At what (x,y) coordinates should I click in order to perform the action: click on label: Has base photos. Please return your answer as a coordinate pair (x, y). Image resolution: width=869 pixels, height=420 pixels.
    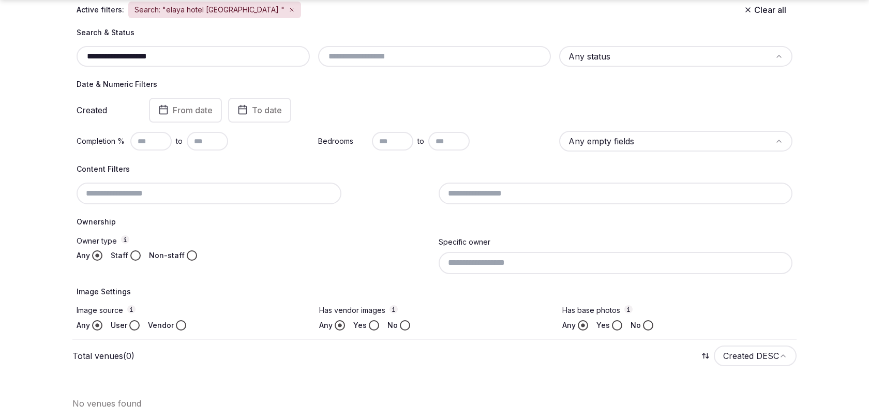
    Looking at the image, I should click on (677, 310).